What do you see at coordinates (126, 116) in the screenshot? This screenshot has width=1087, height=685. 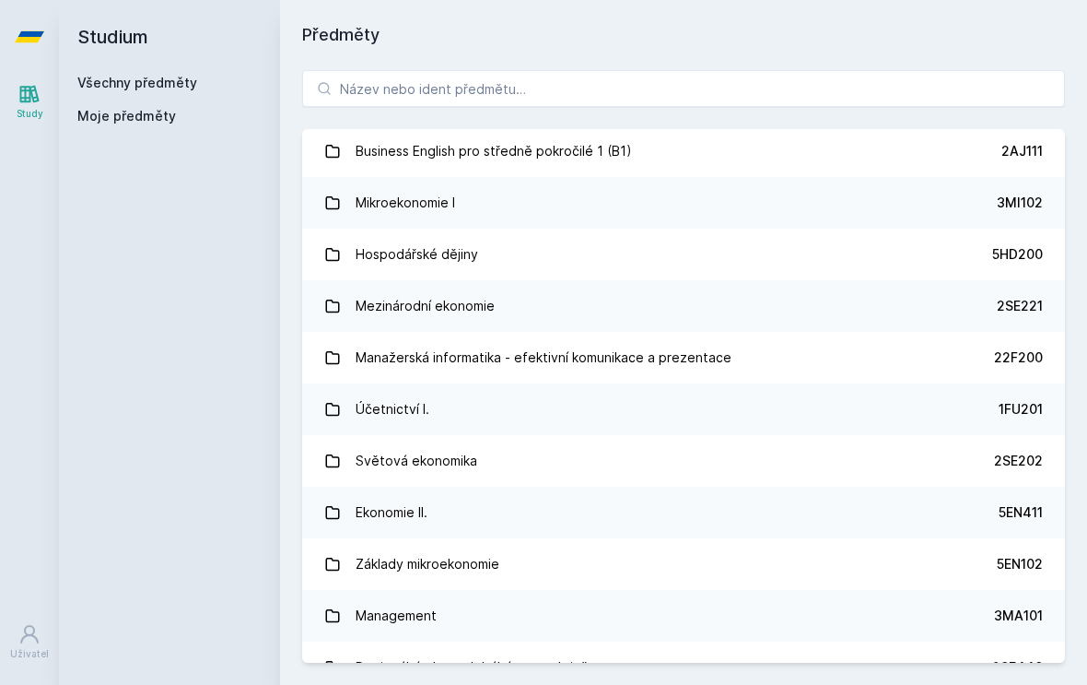 I see `span: Moje předměty` at bounding box center [126, 116].